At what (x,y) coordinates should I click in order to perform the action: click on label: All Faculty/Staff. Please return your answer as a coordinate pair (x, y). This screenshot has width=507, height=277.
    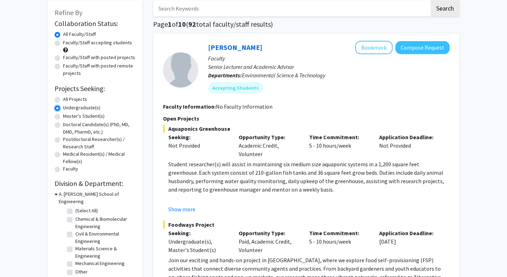
    Looking at the image, I should click on (79, 34).